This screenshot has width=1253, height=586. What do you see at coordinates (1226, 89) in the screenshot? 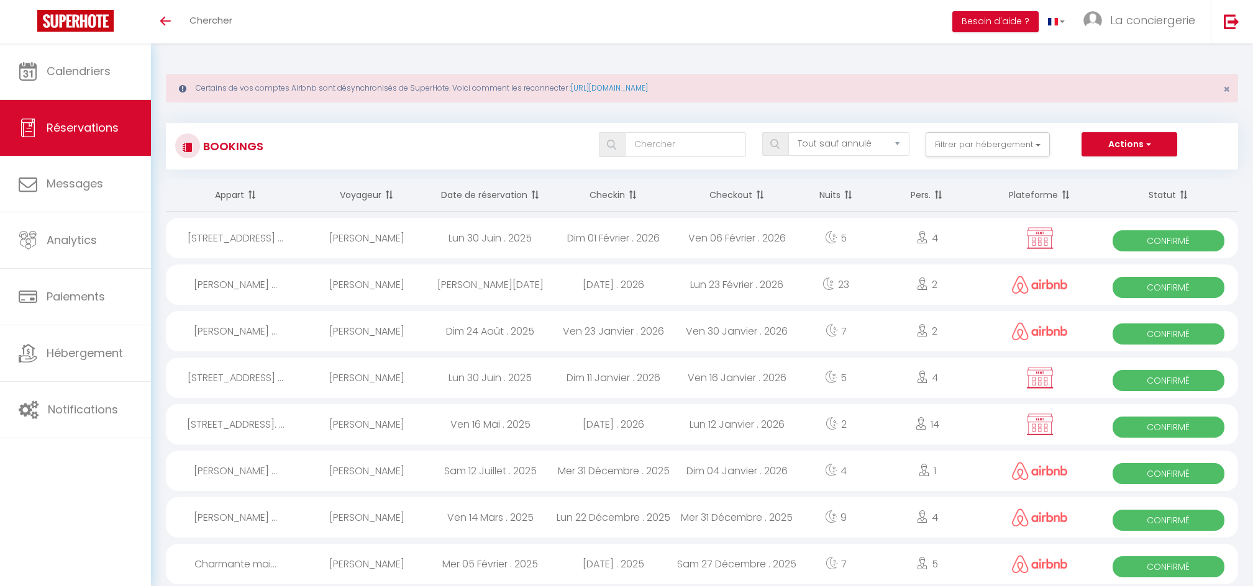
I see `button: Close` at bounding box center [1226, 89].